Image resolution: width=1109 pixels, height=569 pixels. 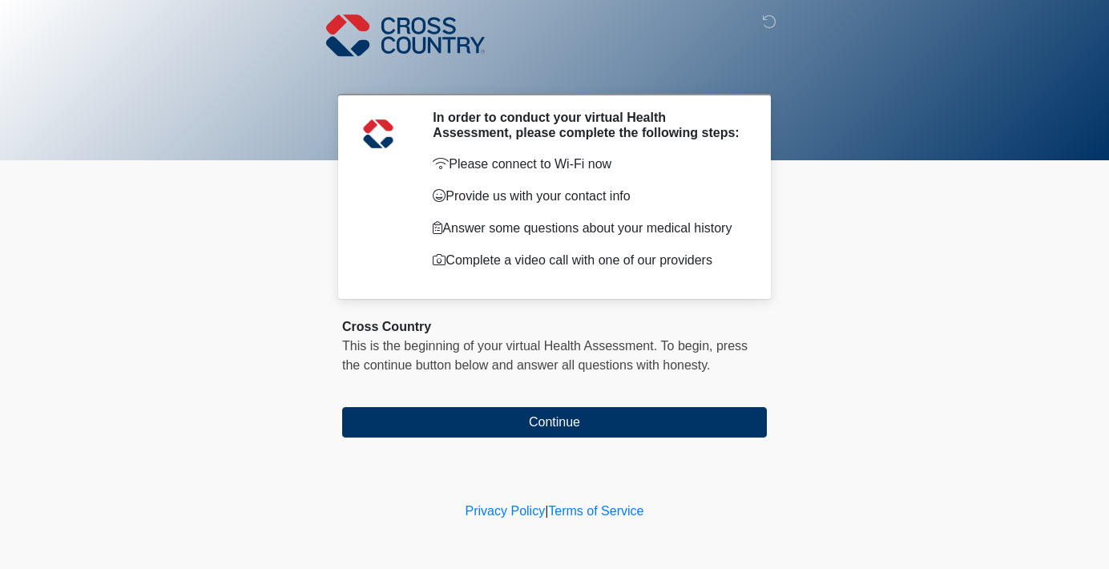 I want to click on a: Privacy Policy, so click(x=505, y=510).